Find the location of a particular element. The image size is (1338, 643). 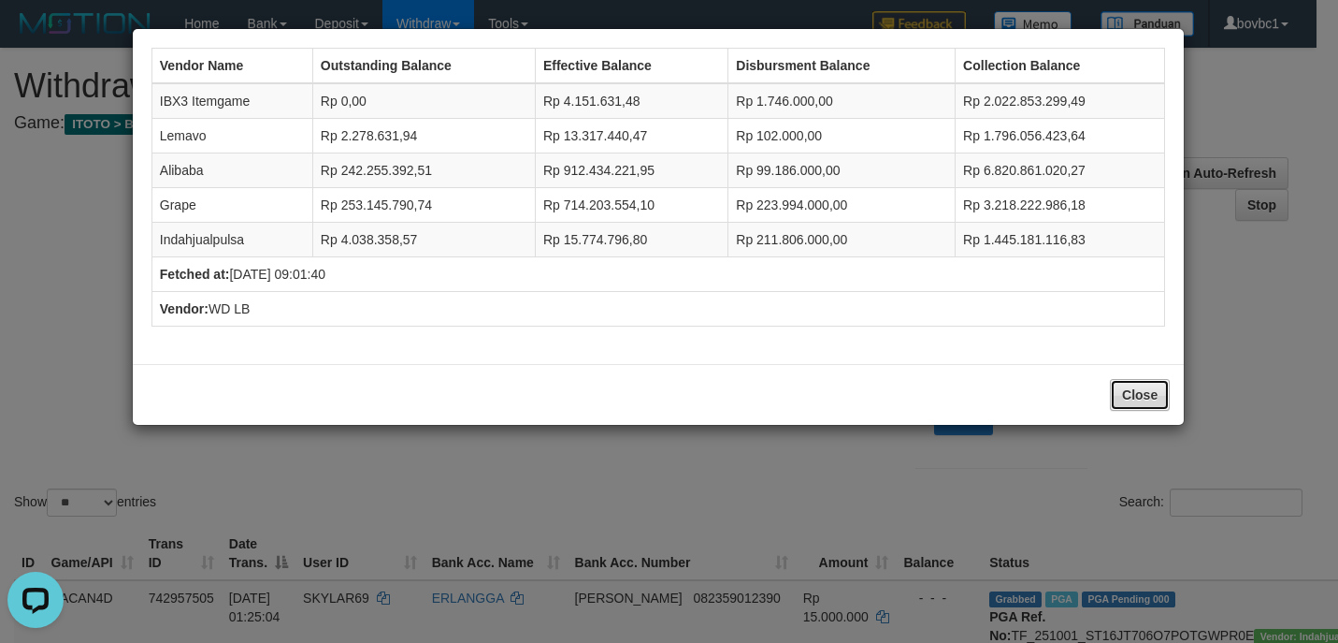

td: Rp 253.145.790,74 is located at coordinates (424, 205).